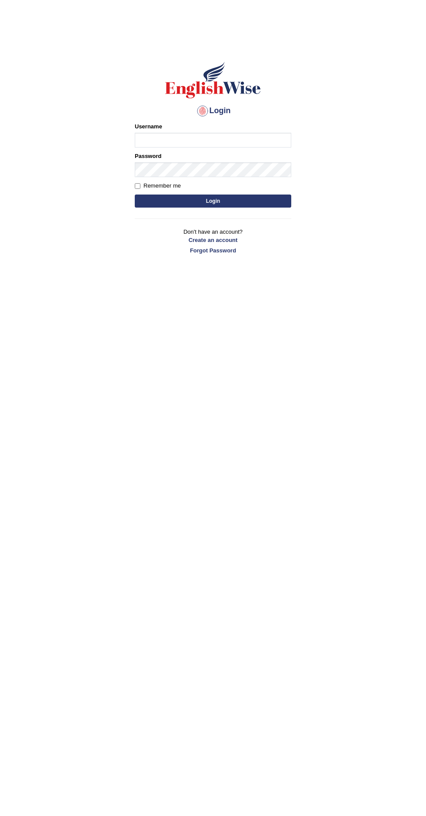 This screenshot has width=426, height=816. Describe the element at coordinates (148, 126) in the screenshot. I see `label: Username` at that location.